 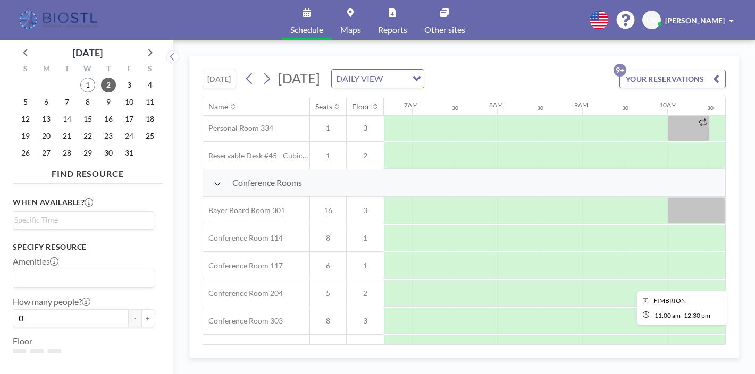 What do you see at coordinates (46, 136) in the screenshot?
I see `span: Monday, October 20, 2025` at bounding box center [46, 136].